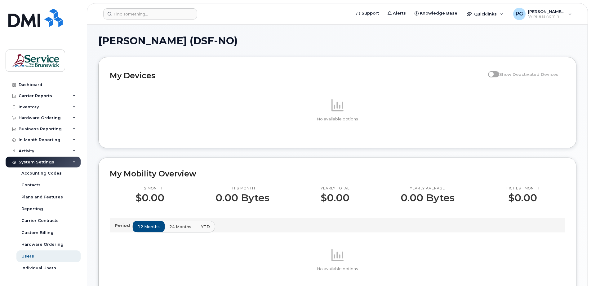 This screenshot has width=591, height=286. I want to click on span: YTD, so click(205, 227).